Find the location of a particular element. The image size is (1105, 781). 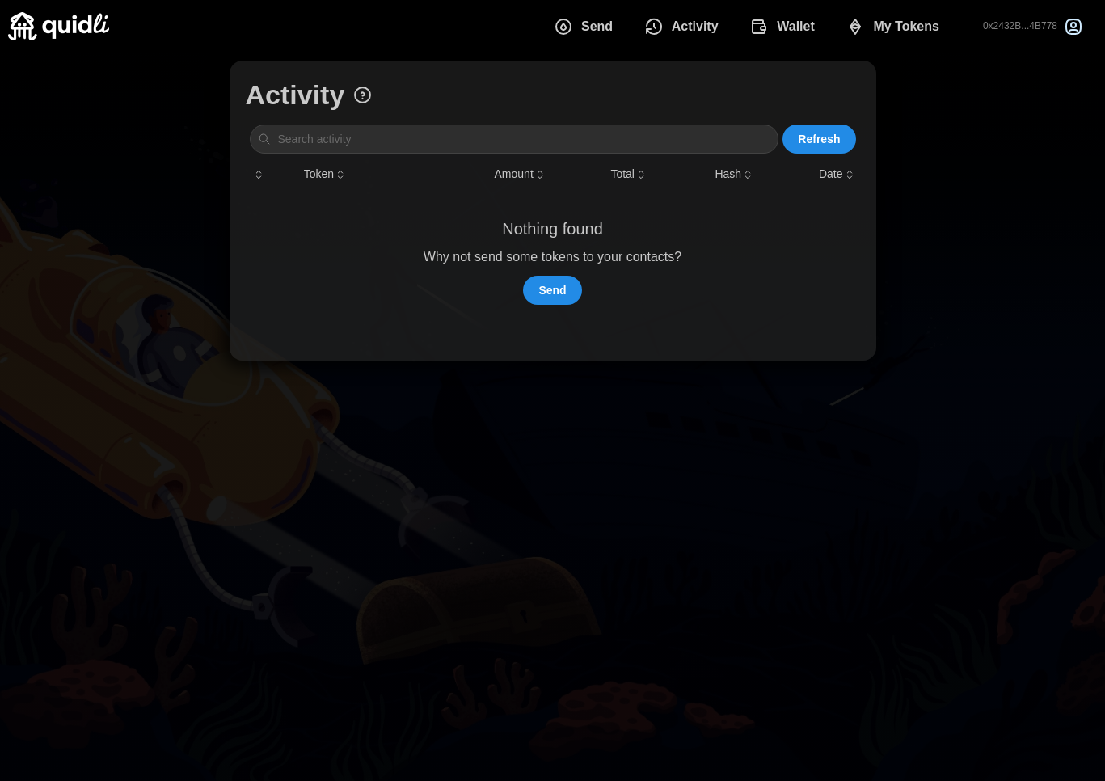

span: Activity is located at coordinates (695, 27).